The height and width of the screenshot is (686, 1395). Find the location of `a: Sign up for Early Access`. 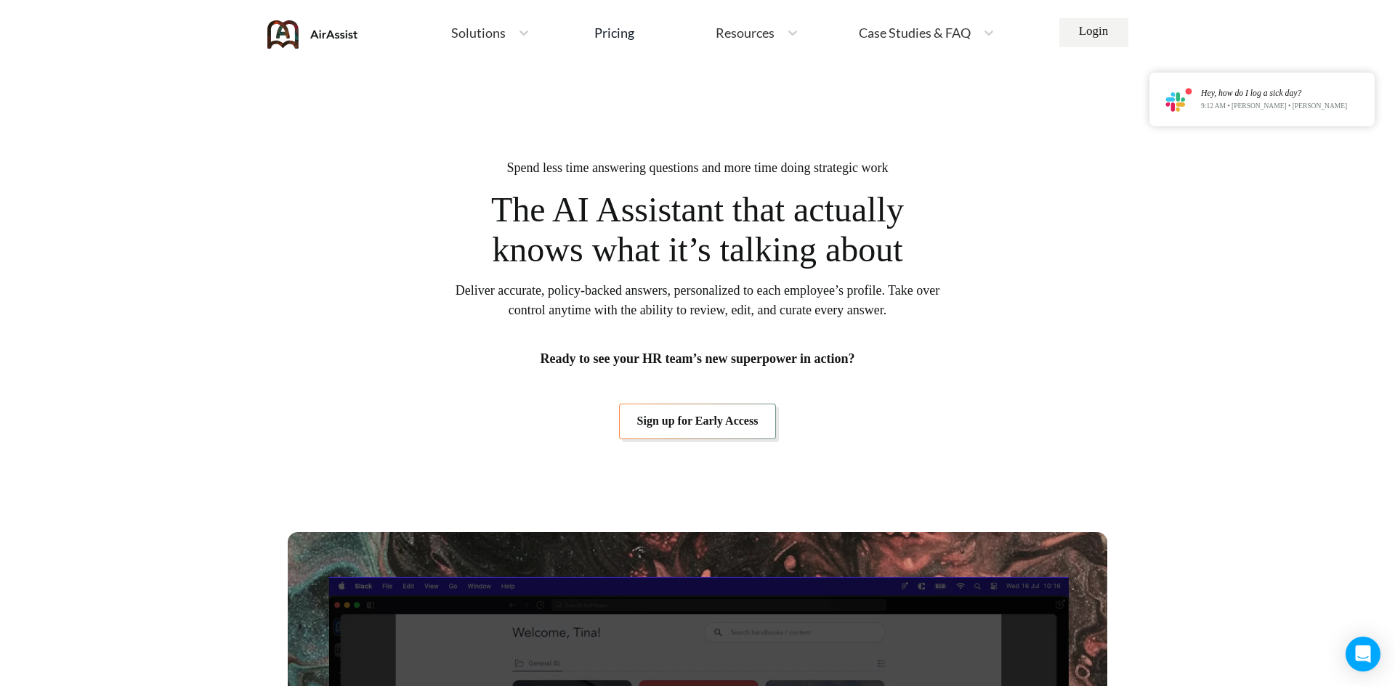

a: Sign up for Early Access is located at coordinates (697, 421).